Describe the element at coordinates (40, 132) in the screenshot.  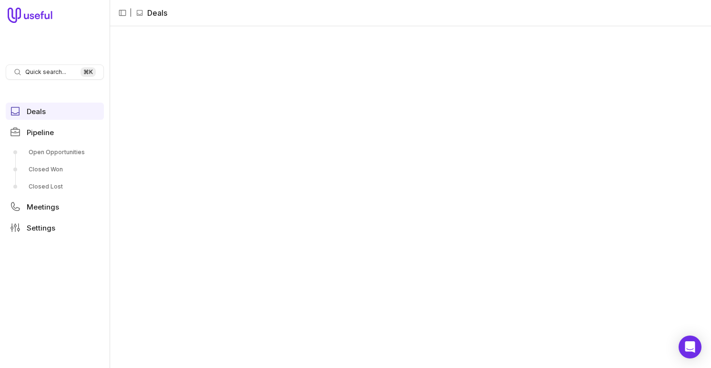
I see `span: Pipeline` at that location.